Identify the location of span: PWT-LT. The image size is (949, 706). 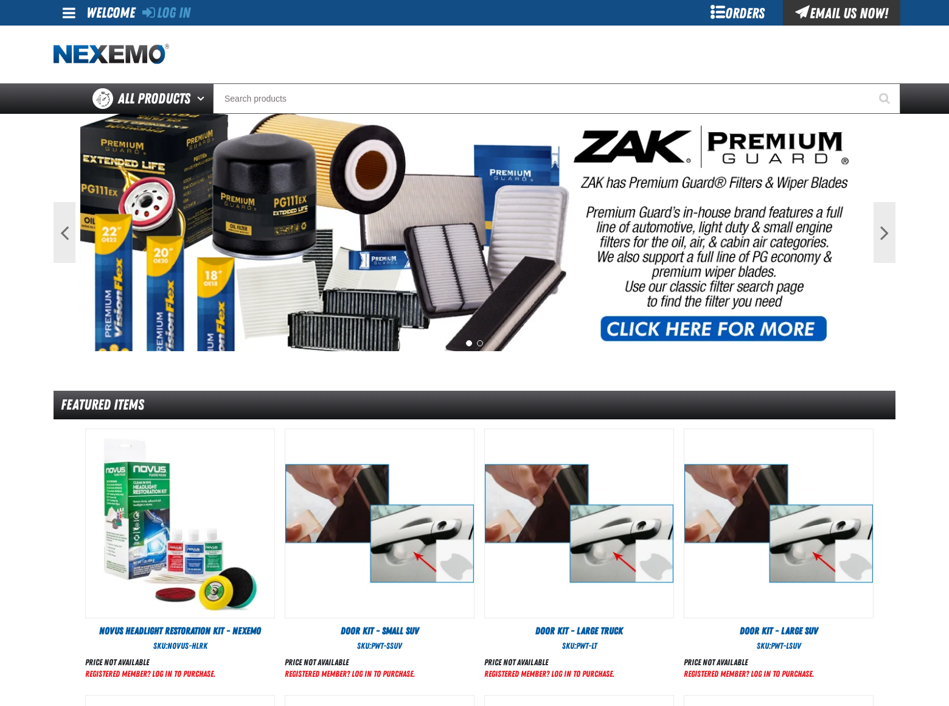
(587, 646).